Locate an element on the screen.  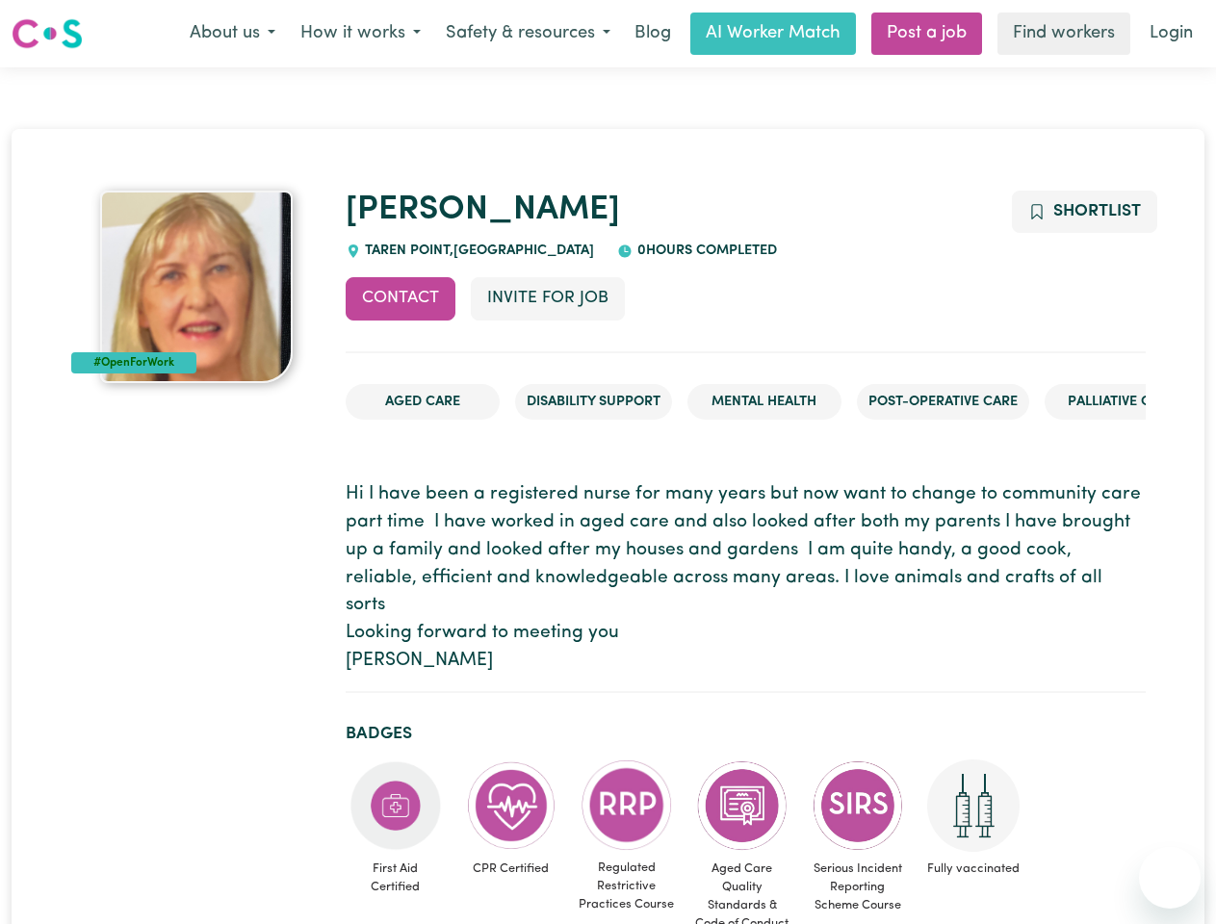
img: CS Academy: Serious Incident Reporting Scheme course completed is located at coordinates (858, 806).